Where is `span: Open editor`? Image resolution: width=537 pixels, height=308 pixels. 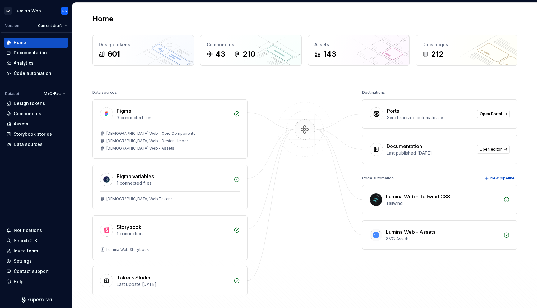 span: Open editor is located at coordinates (491, 150).